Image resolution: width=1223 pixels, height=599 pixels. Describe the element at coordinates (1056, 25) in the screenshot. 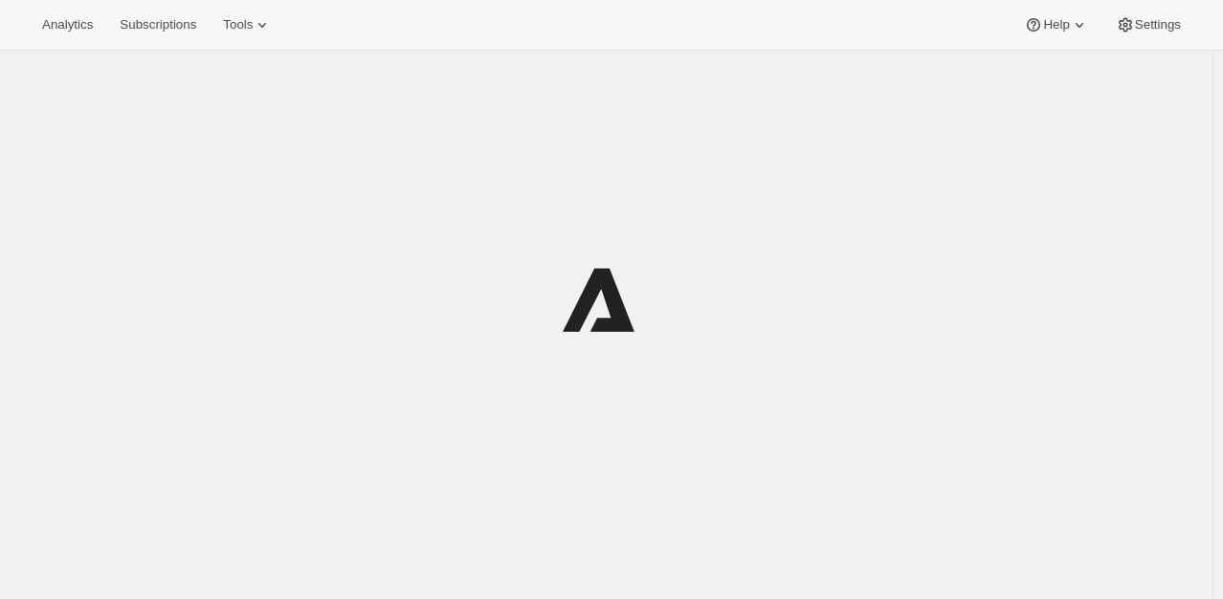

I see `span: Help` at that location.